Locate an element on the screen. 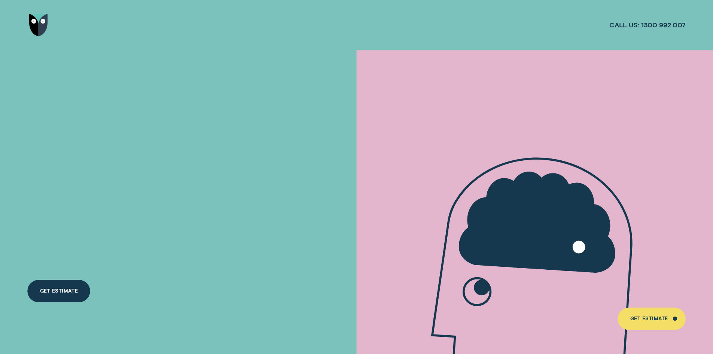 The image size is (713, 354). a: Call us:1300 992 007 is located at coordinates (647, 25).